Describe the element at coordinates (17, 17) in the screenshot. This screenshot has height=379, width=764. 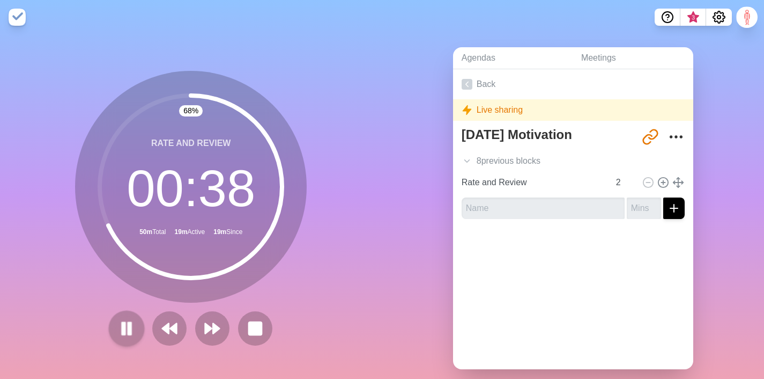
I see `img: timeblocks logo` at that location.